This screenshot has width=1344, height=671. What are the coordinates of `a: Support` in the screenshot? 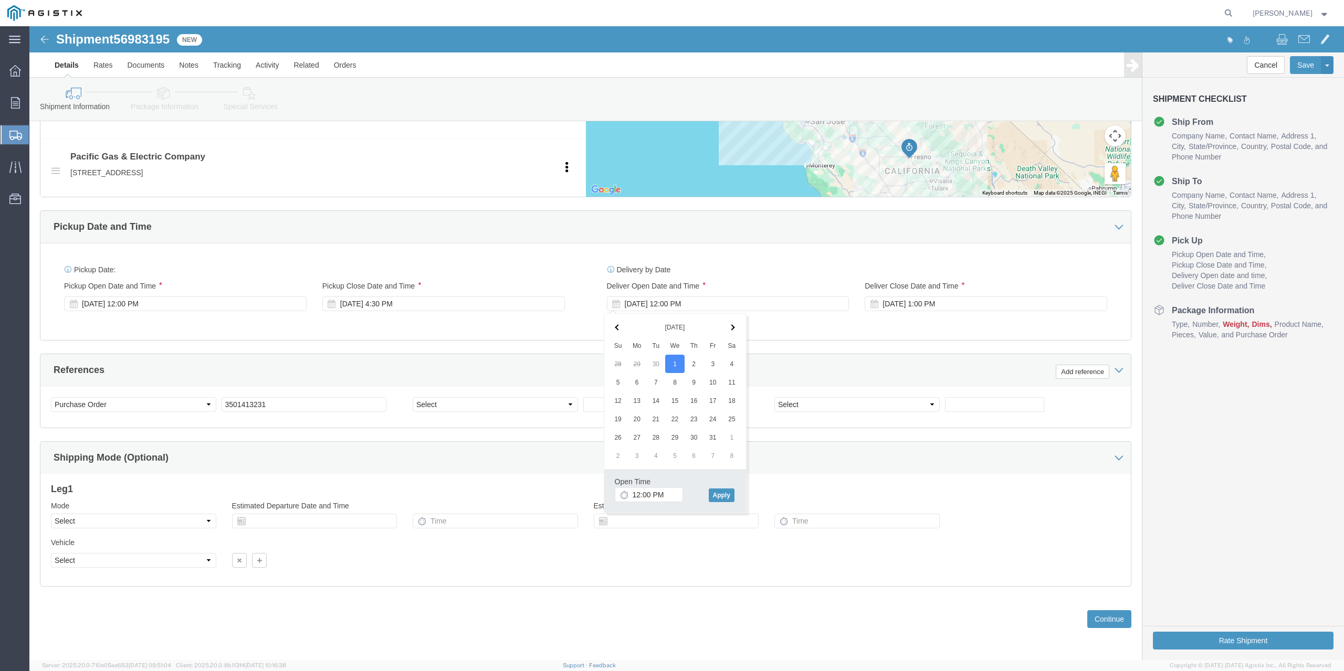 It's located at (576, 666).